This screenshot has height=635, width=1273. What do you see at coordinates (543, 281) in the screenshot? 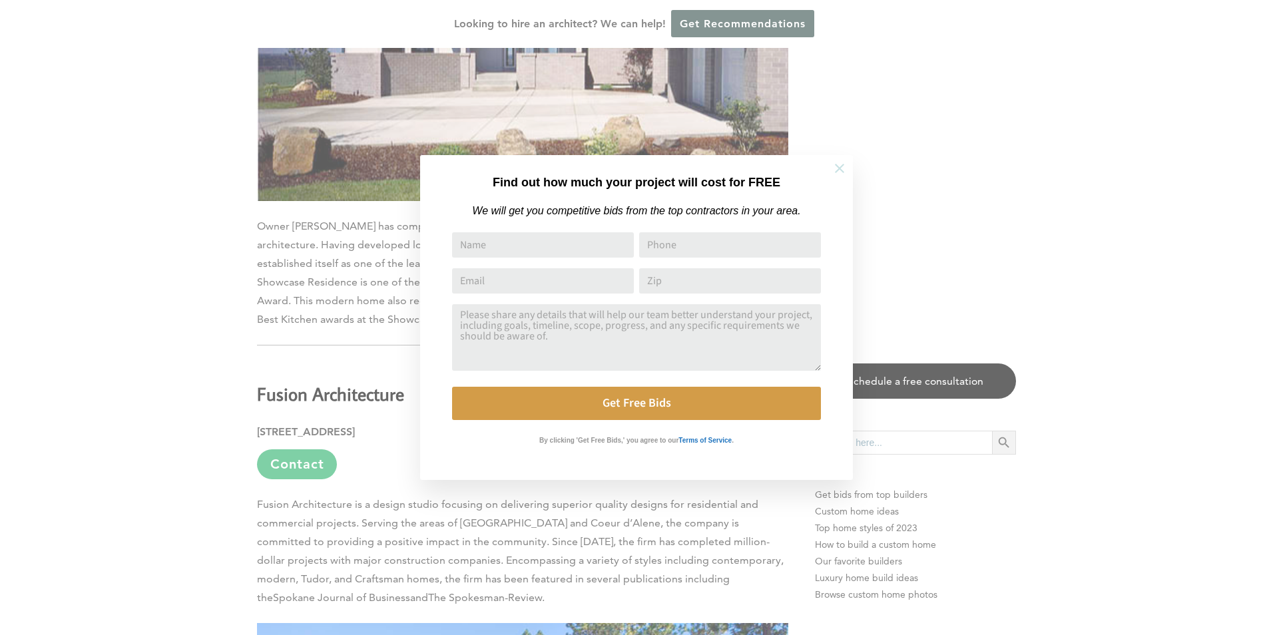
I see `input: Email Address` at bounding box center [543, 281].